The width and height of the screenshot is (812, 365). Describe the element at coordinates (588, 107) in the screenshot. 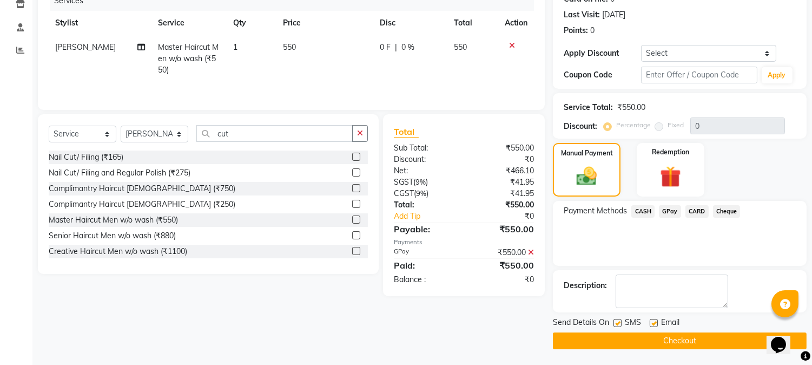

I see `div: Service Total:` at that location.